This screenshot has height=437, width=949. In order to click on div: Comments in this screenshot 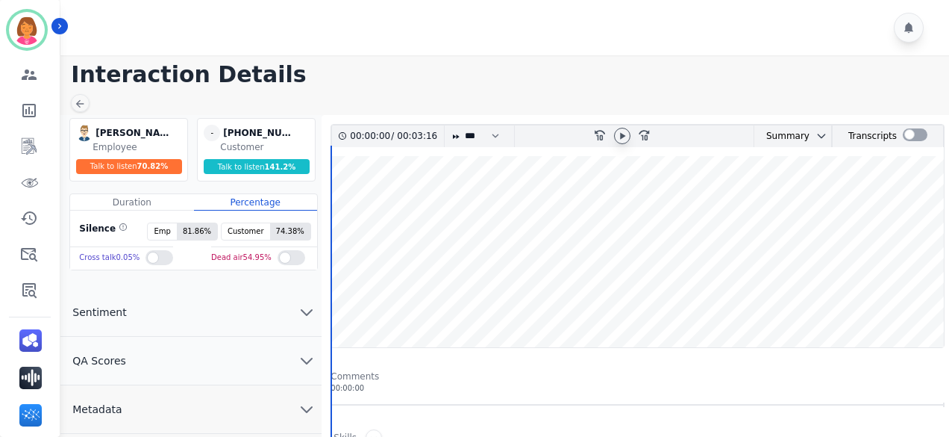, I will do `click(637, 376)`.